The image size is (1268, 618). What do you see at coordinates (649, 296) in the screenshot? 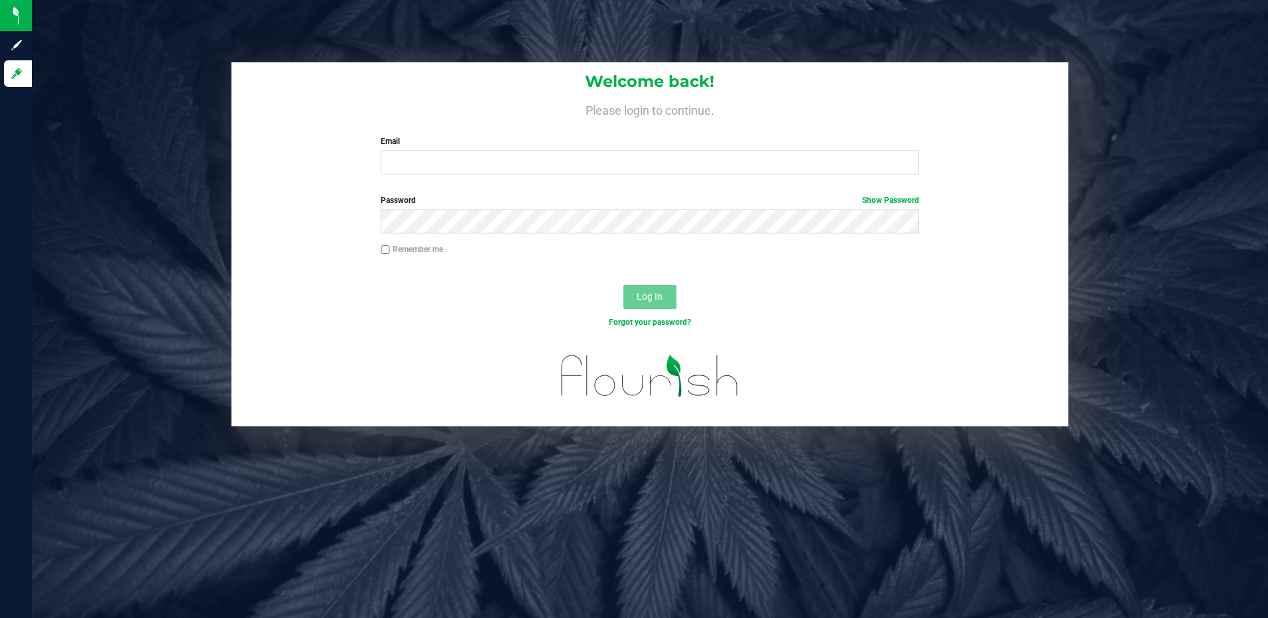
I see `span: Log In` at bounding box center [649, 296].